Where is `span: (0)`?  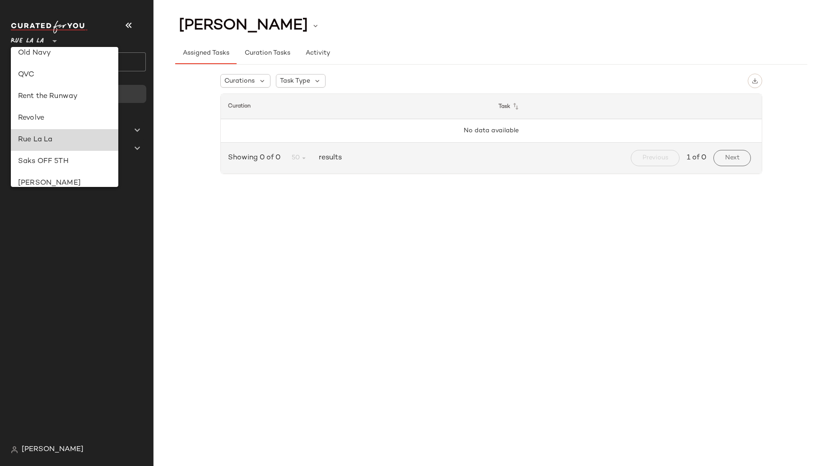
span: (0) is located at coordinates (95, 130).